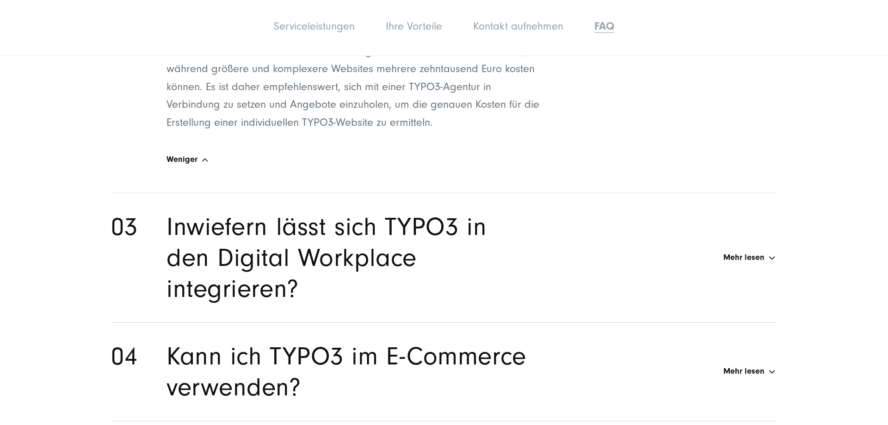  What do you see at coordinates (604, 26) in the screenshot?
I see `a: FAQ` at bounding box center [604, 26].